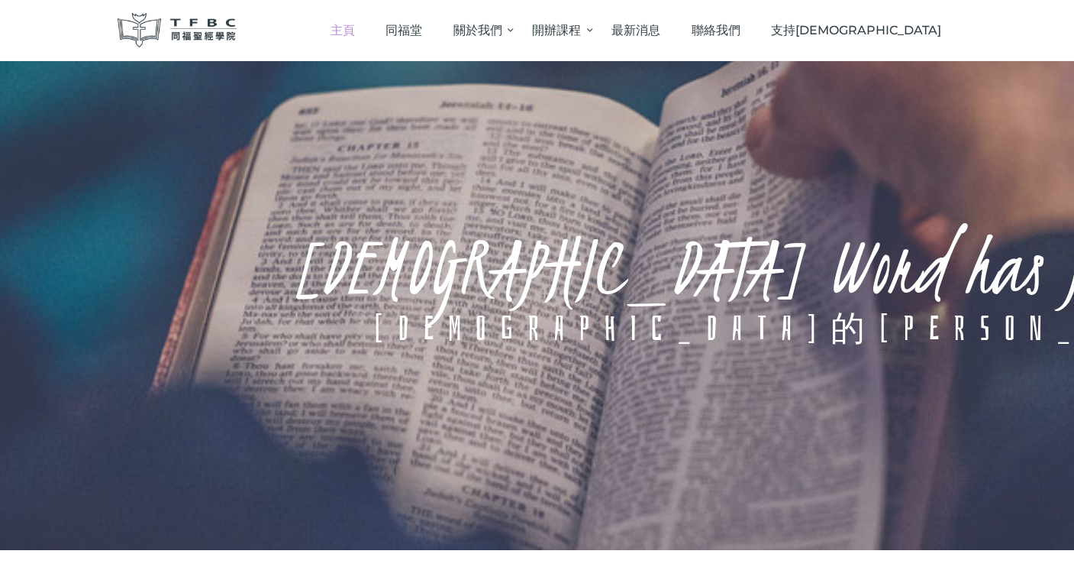 Image resolution: width=1074 pixels, height=567 pixels. Describe the element at coordinates (343, 30) in the screenshot. I see `span: 主頁` at that location.